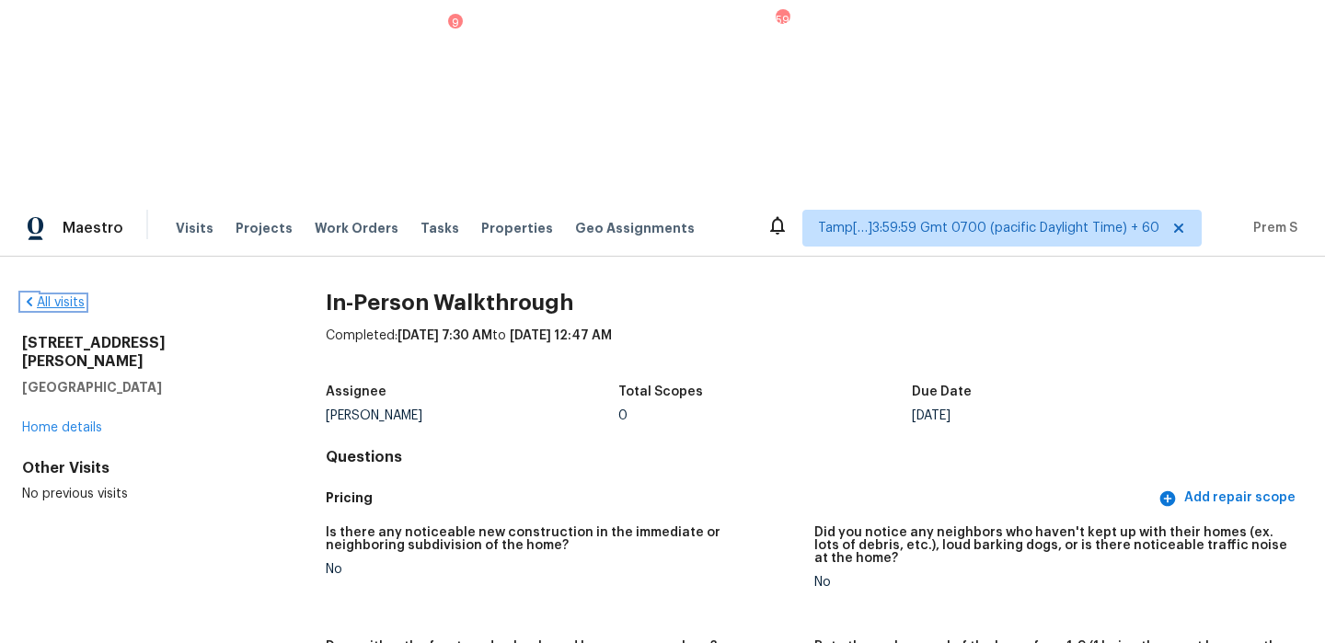 Image resolution: width=1325 pixels, height=643 pixels. What do you see at coordinates (988, 228) in the screenshot?
I see `span: Tamp[…]3:59:59 Gmt 0700 (pacific Daylight Time) + 60` at bounding box center [988, 228].